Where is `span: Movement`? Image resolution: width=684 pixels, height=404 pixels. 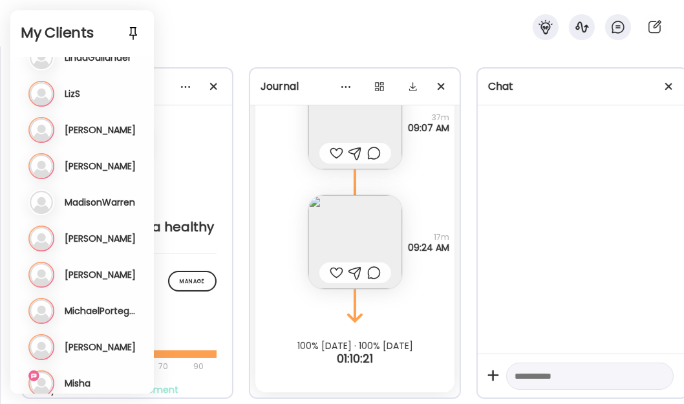
span: Movement is located at coordinates (153, 390).